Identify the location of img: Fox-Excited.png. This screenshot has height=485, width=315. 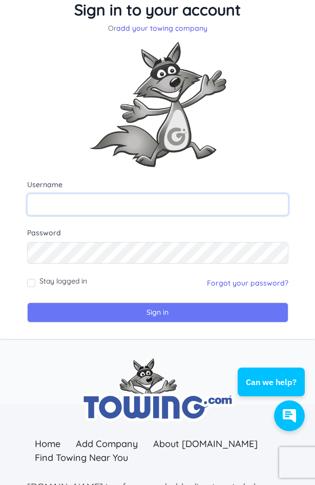
(158, 104).